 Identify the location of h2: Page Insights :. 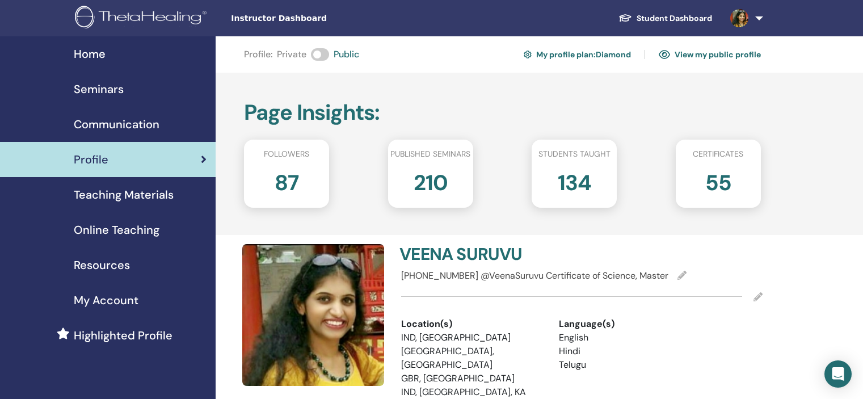
(502, 113).